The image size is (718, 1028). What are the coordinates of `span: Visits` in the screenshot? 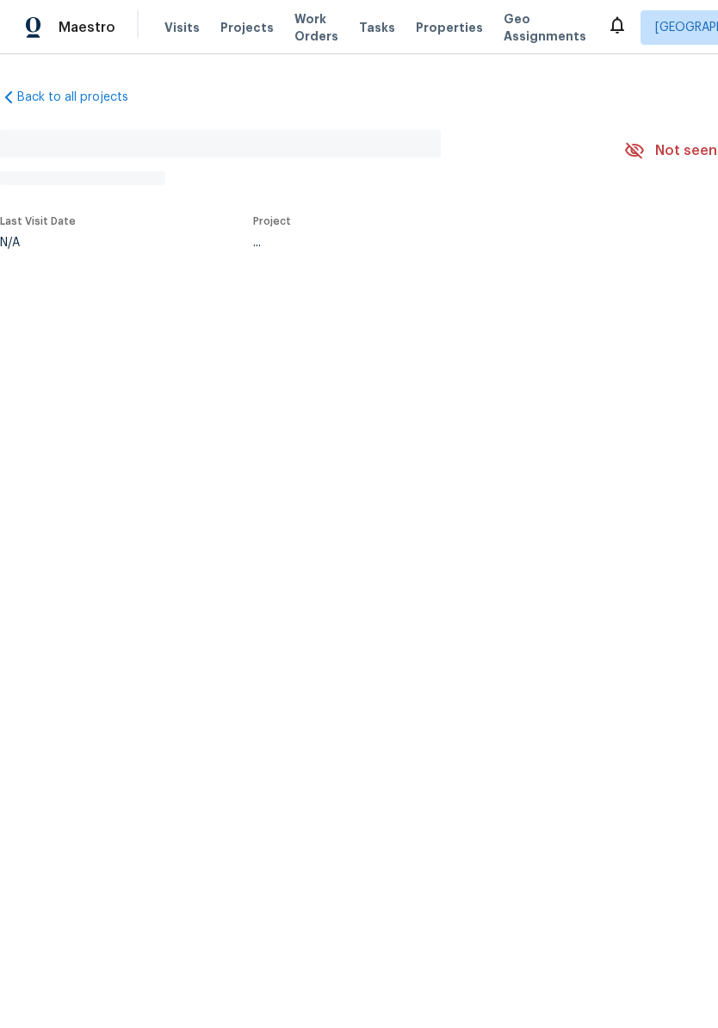 It's located at (182, 28).